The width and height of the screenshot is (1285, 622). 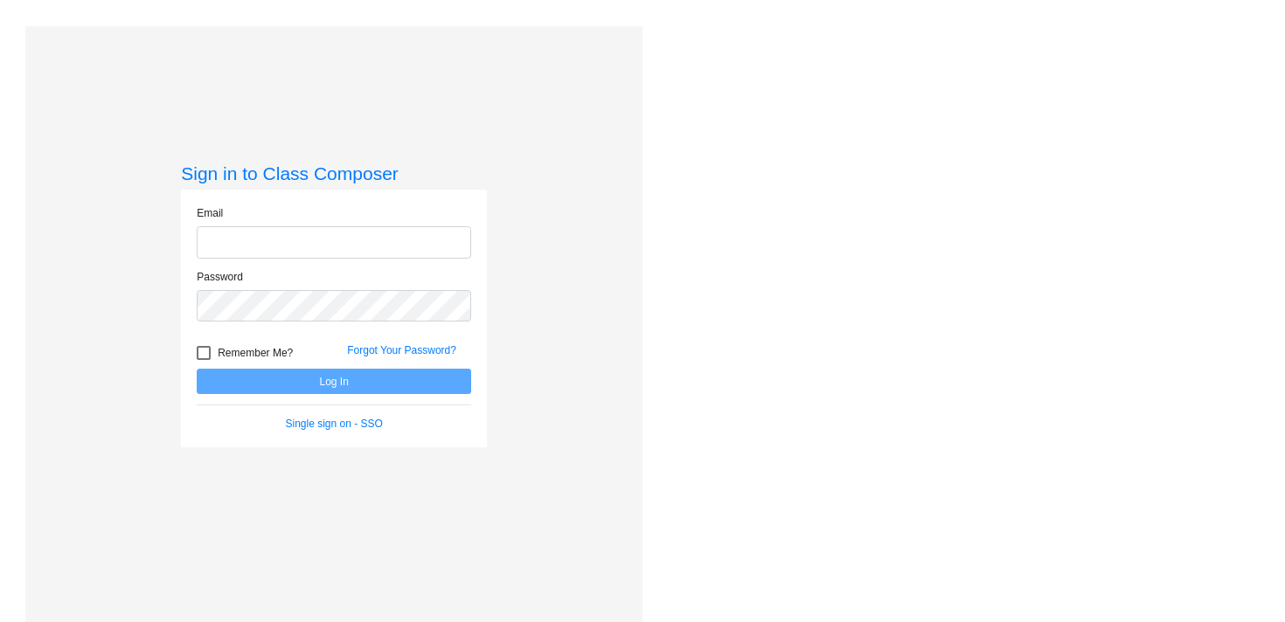 I want to click on h3: Sign in to Class Composer, so click(x=334, y=173).